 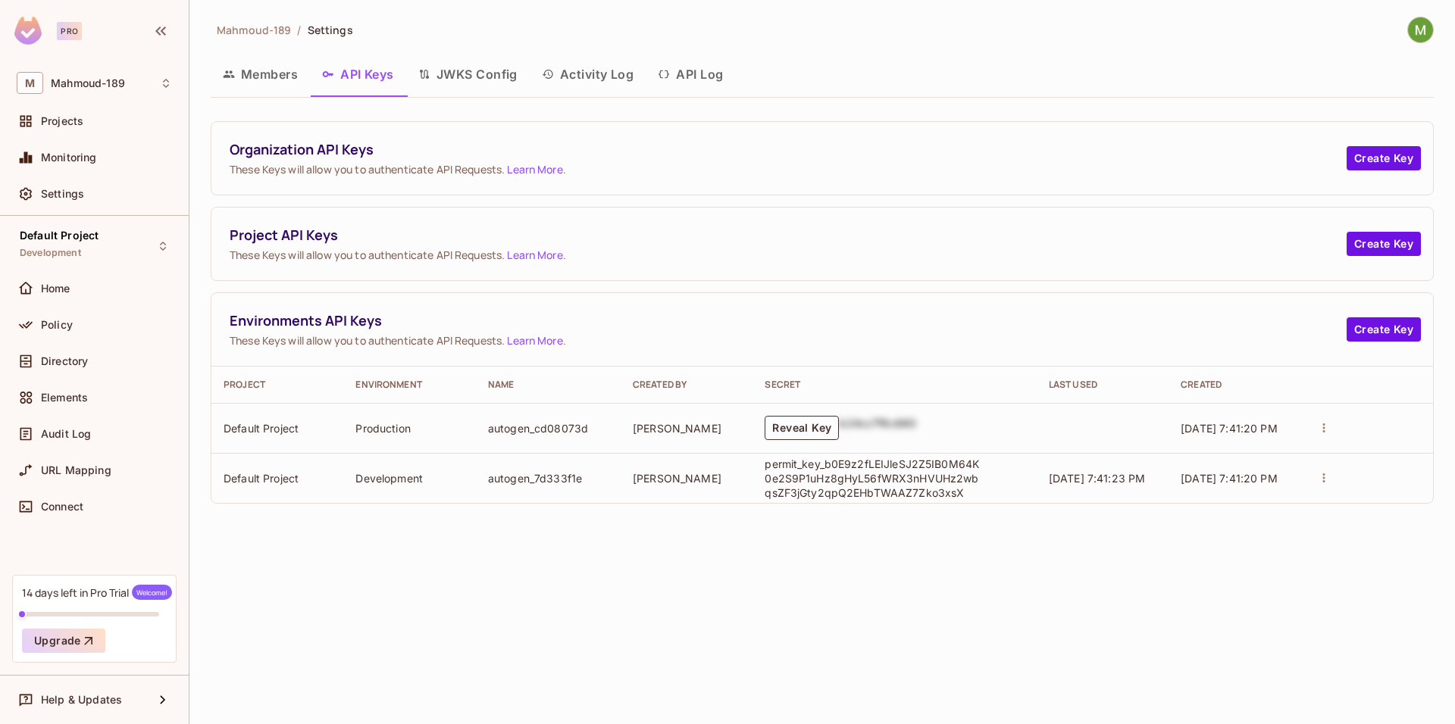 I want to click on div: Created, so click(x=1234, y=385).